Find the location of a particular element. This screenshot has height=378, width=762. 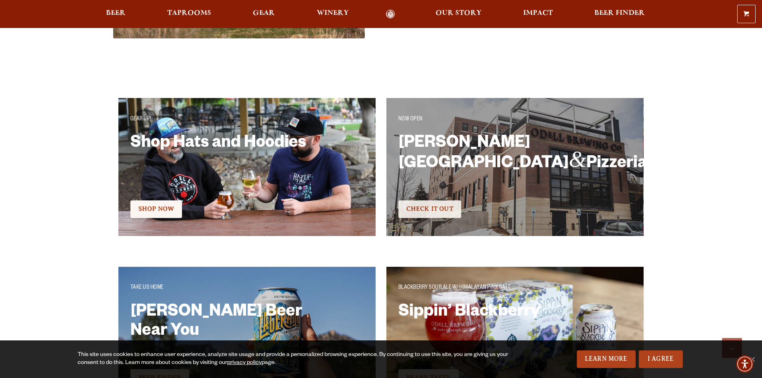

span: Beer Finder is located at coordinates (620, 13).